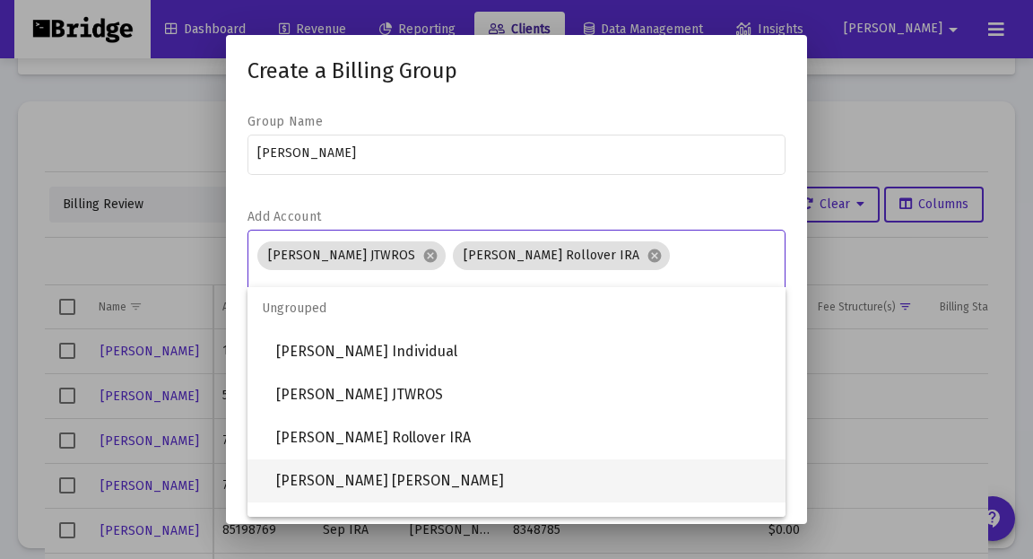 The image size is (1033, 559). Describe the element at coordinates (517, 71) in the screenshot. I see `h1: Create a Billing Group` at that location.